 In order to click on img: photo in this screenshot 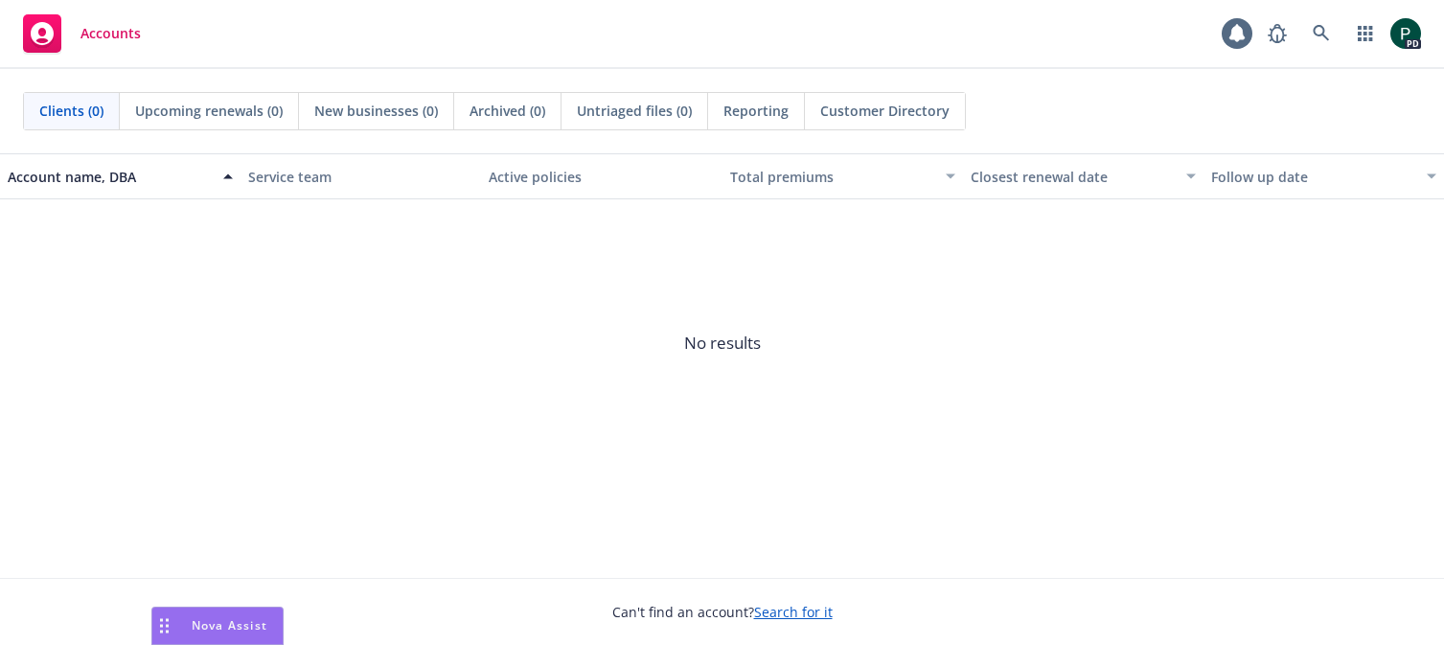, I will do `click(1406, 34)`.